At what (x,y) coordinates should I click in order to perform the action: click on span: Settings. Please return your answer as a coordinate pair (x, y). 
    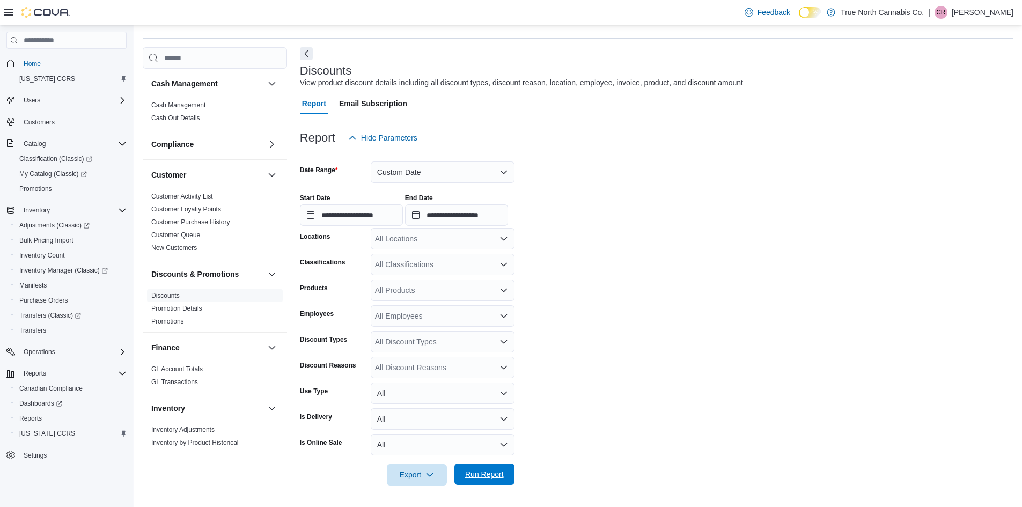
    Looking at the image, I should click on (35, 455).